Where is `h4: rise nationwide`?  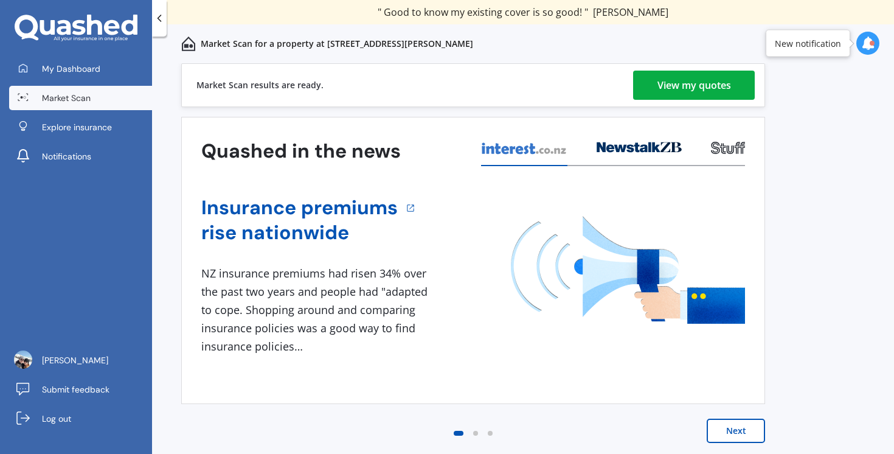
h4: rise nationwide is located at coordinates (299, 232).